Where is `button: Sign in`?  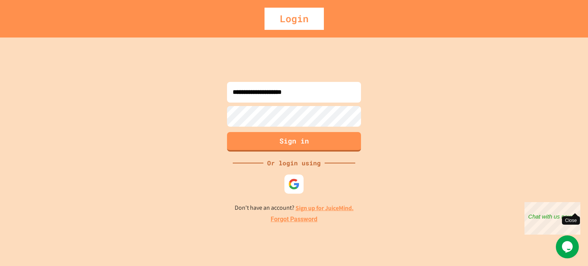
button: Sign in is located at coordinates (294, 142).